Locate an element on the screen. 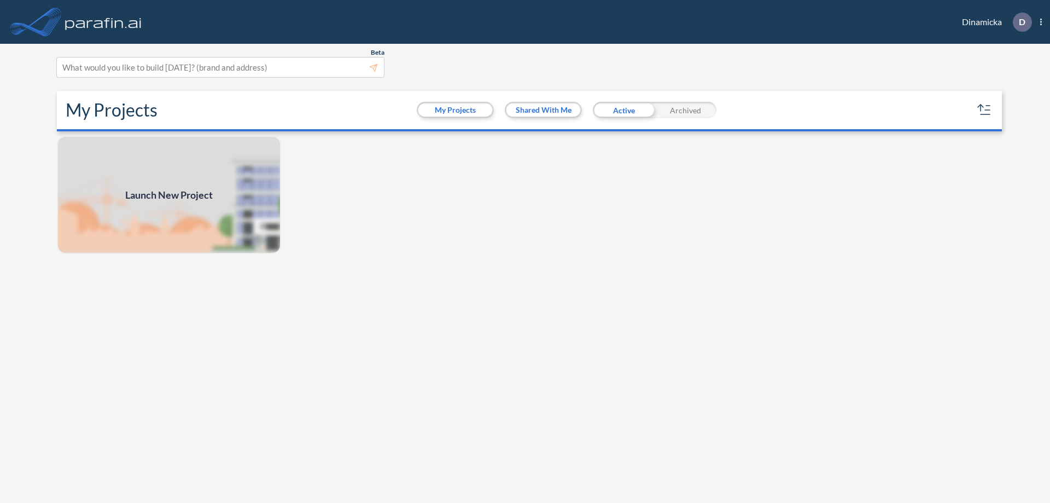 This screenshot has width=1050, height=503. div: Active is located at coordinates (624, 110).